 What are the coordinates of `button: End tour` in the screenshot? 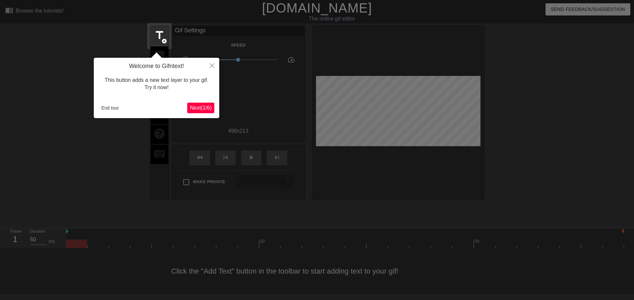 It's located at (110, 108).